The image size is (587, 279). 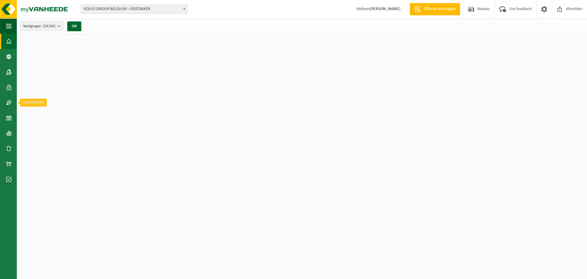 What do you see at coordinates (134, 9) in the screenshot?
I see `span: VOLVO GROUP BELGIUM - OOSTAKKER` at bounding box center [134, 9].